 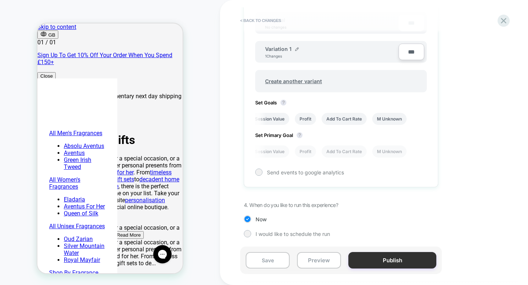 I want to click on button: < Back to changes, so click(x=261, y=21).